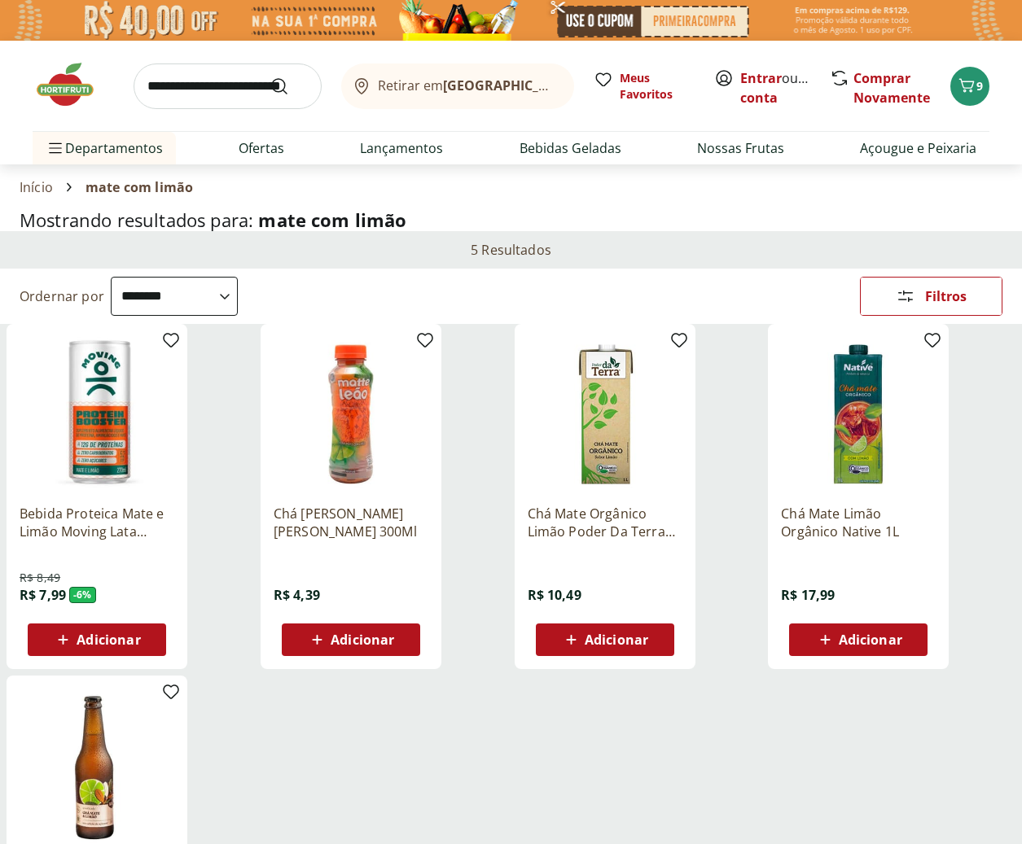 The image size is (1022, 844). What do you see at coordinates (401, 148) in the screenshot?
I see `a: Lançamentos` at bounding box center [401, 148].